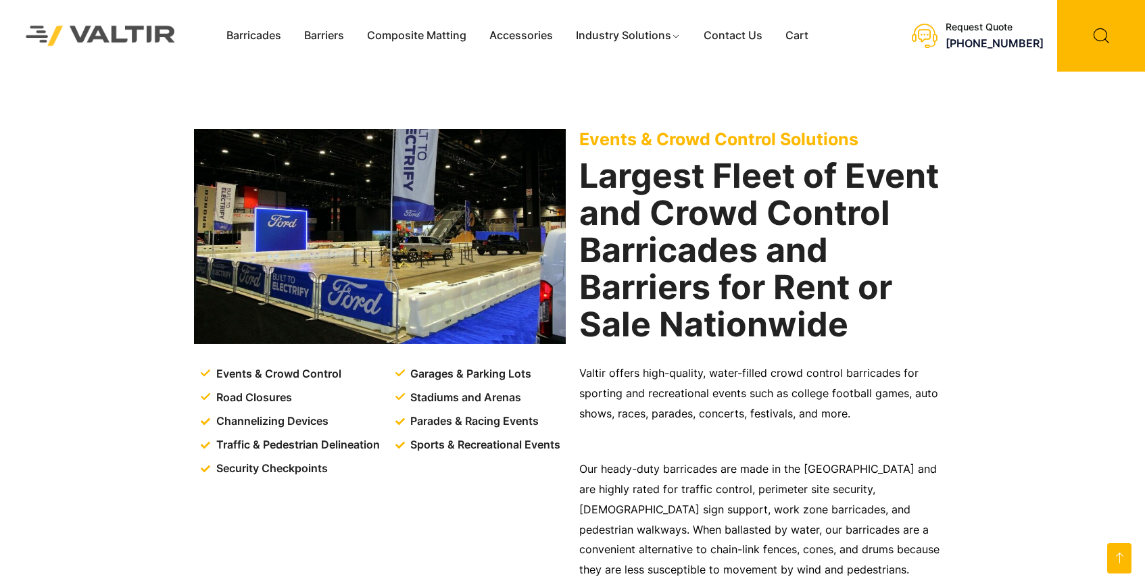 This screenshot has height=587, width=1145. I want to click on span: Stadiums and Arenas, so click(464, 398).